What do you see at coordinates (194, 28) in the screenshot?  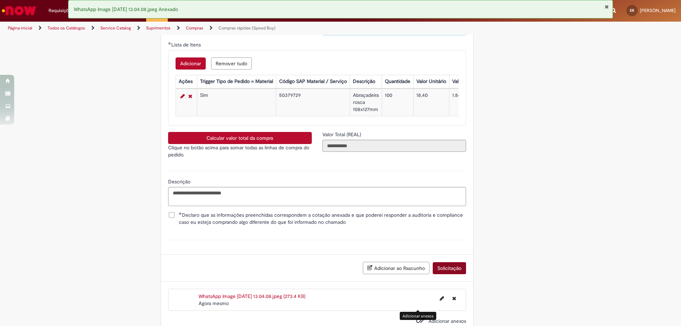 I see `a: Compras` at bounding box center [194, 28].